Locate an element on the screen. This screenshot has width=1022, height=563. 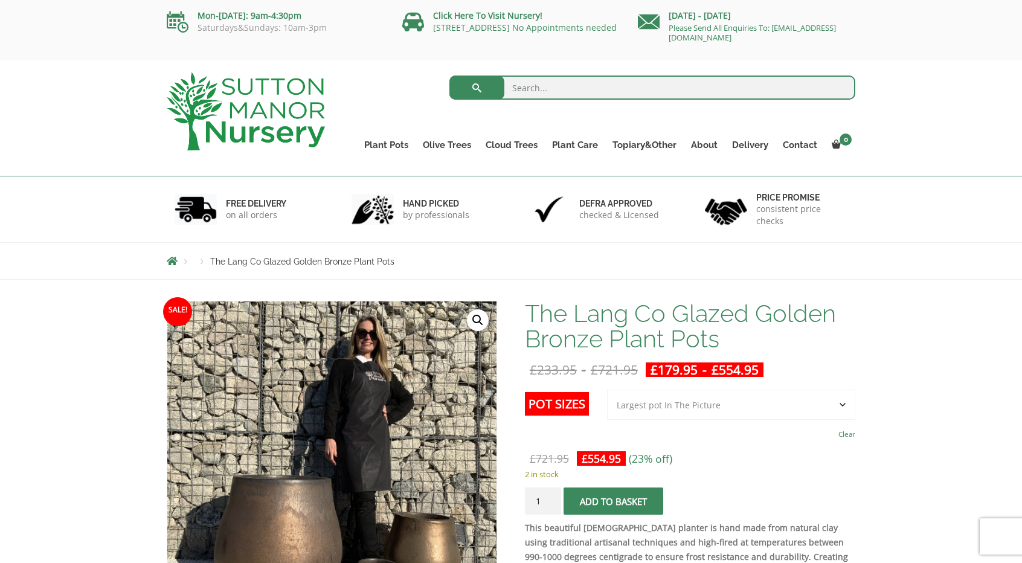
h6: Price promise is located at coordinates (802, 198).